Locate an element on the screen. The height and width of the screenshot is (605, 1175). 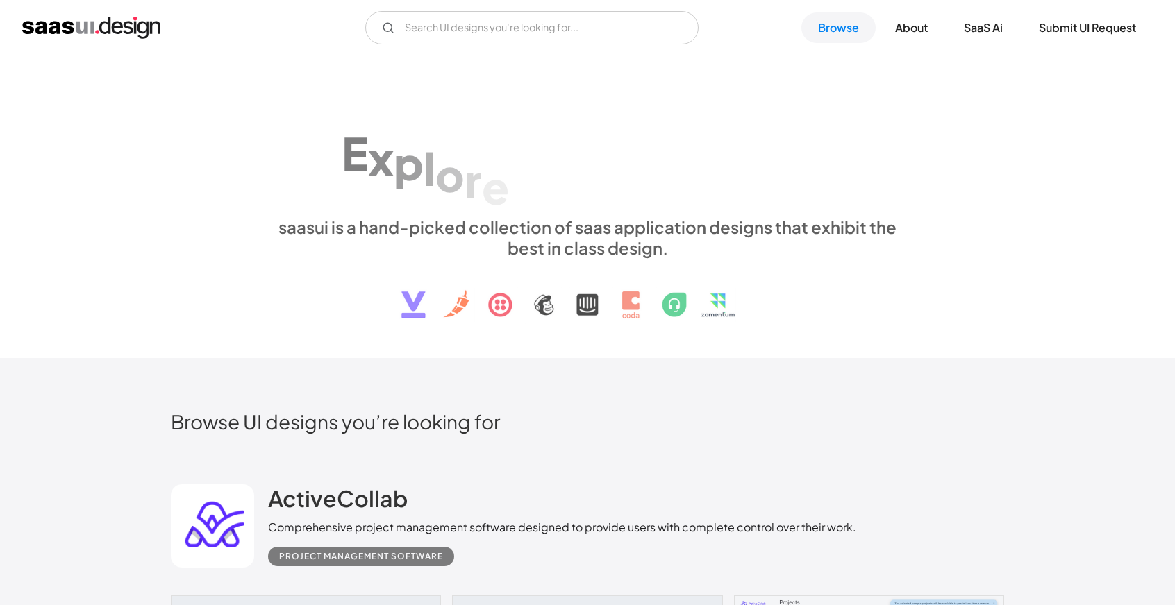
a: About is located at coordinates (911, 28).